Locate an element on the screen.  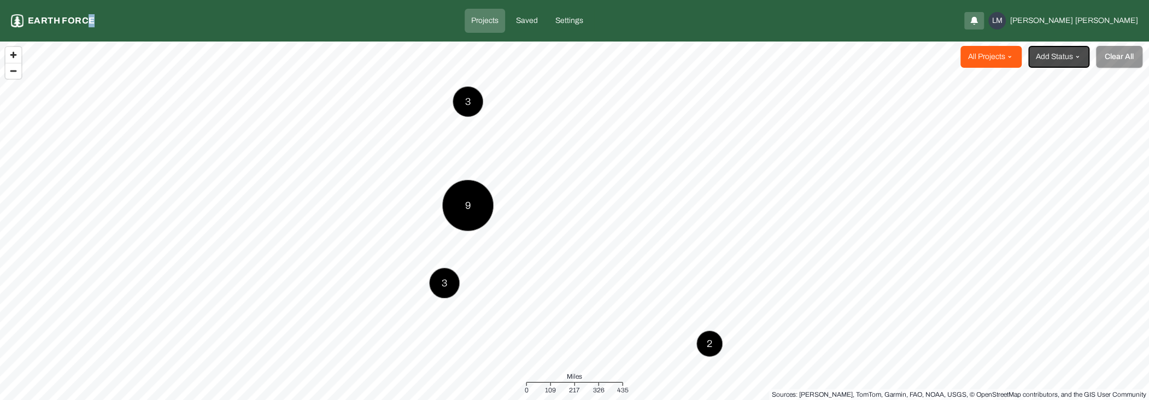
p: Projects is located at coordinates (485, 21).